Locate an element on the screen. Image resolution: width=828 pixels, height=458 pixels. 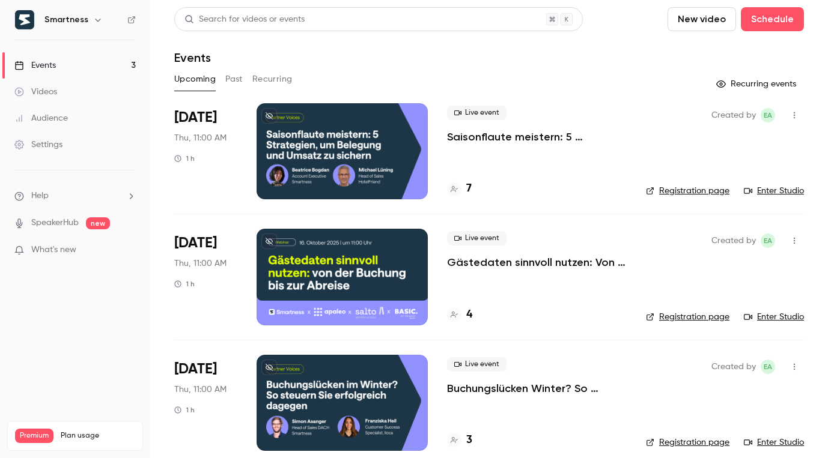
h4: 4 is located at coordinates (469, 315).